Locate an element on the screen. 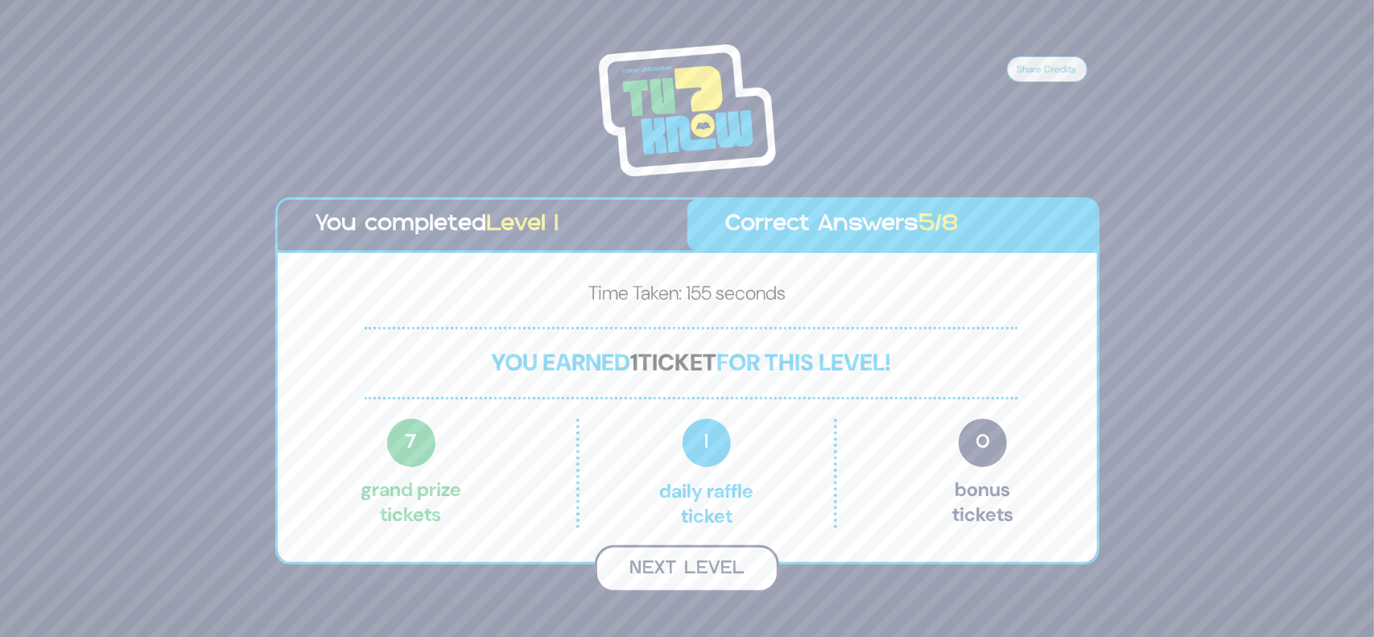 This screenshot has width=1374, height=637. span: Level 1 is located at coordinates (523, 225).